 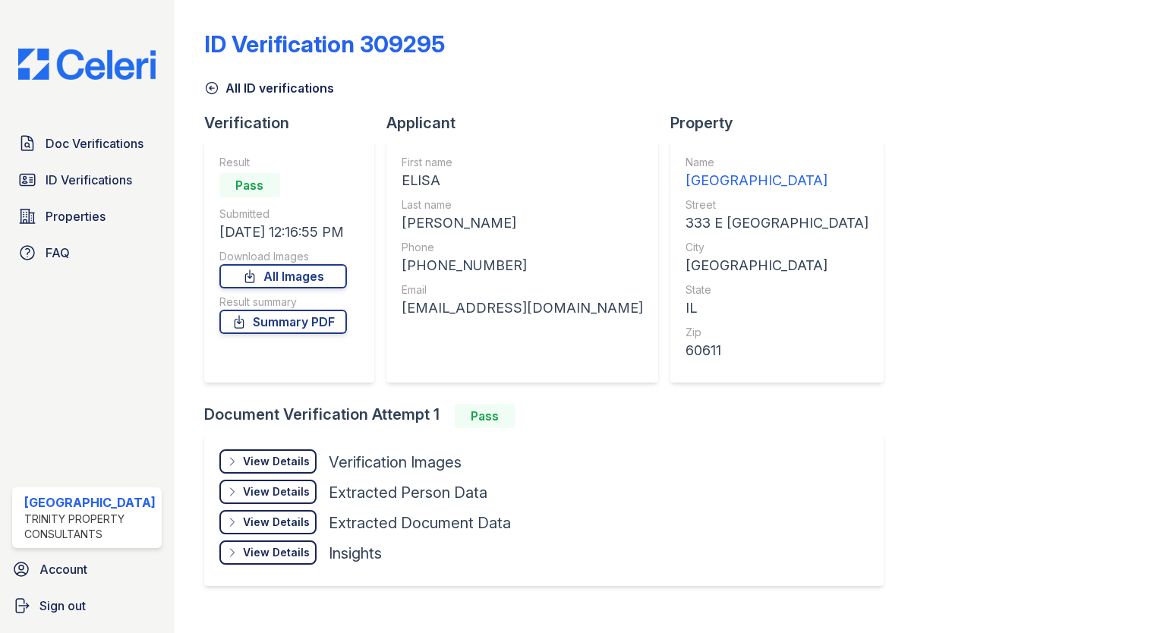 I want to click on div: Property, so click(x=783, y=123).